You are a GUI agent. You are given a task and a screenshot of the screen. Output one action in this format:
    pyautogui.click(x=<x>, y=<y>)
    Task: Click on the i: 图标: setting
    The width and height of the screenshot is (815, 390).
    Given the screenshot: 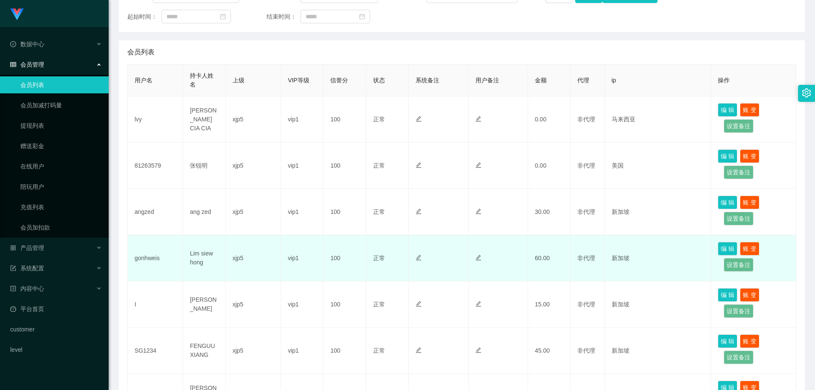 What is the action you would take?
    pyautogui.click(x=807, y=93)
    